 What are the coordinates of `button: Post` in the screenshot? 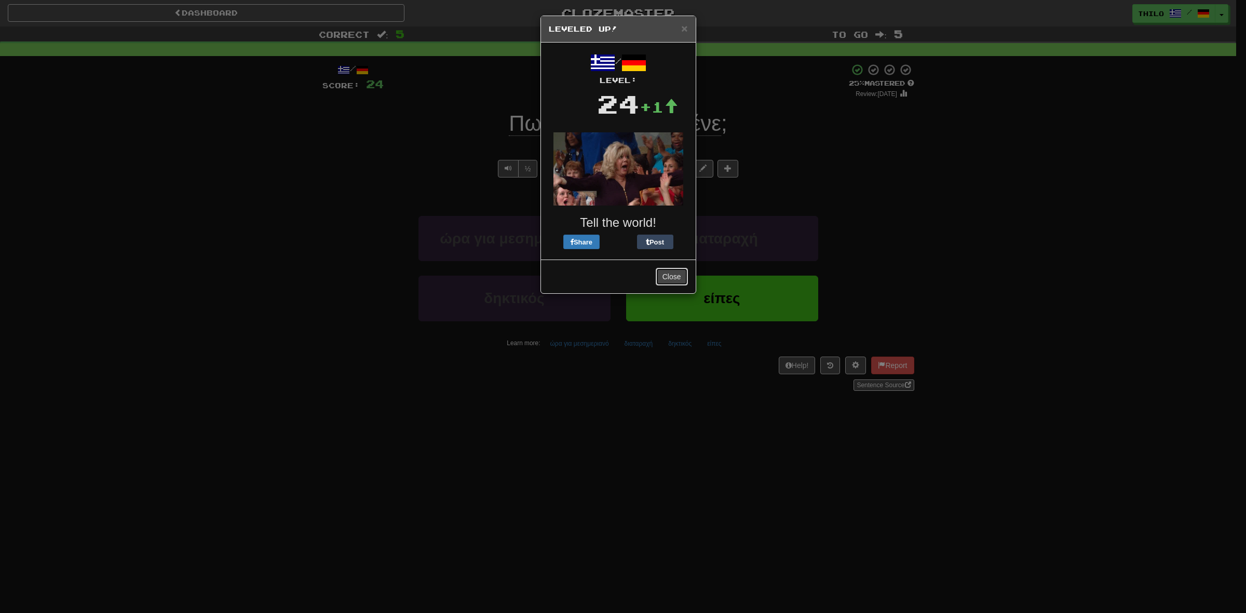 It's located at (655, 242).